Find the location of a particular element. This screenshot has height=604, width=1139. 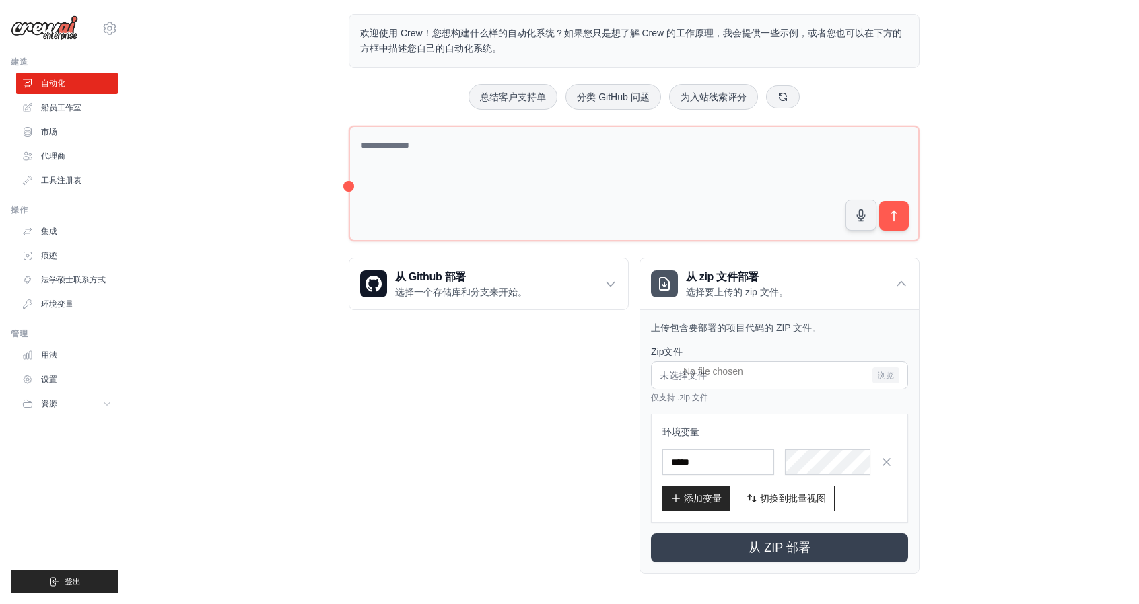

font: 市场 is located at coordinates (49, 132).